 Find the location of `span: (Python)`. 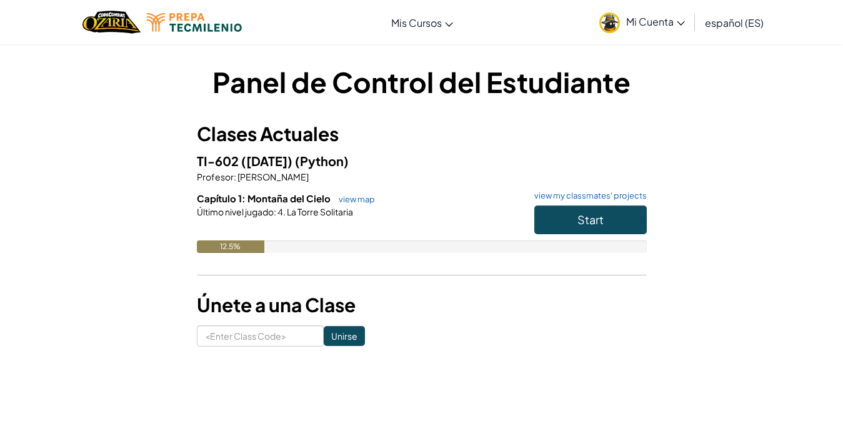

span: (Python) is located at coordinates (322, 161).